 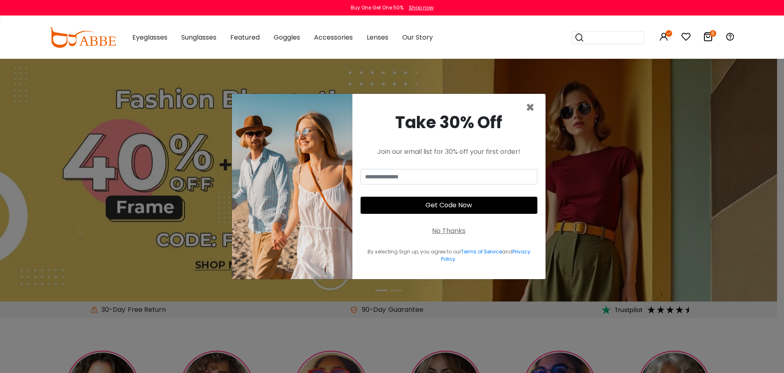 I want to click on img: welcome, so click(x=292, y=187).